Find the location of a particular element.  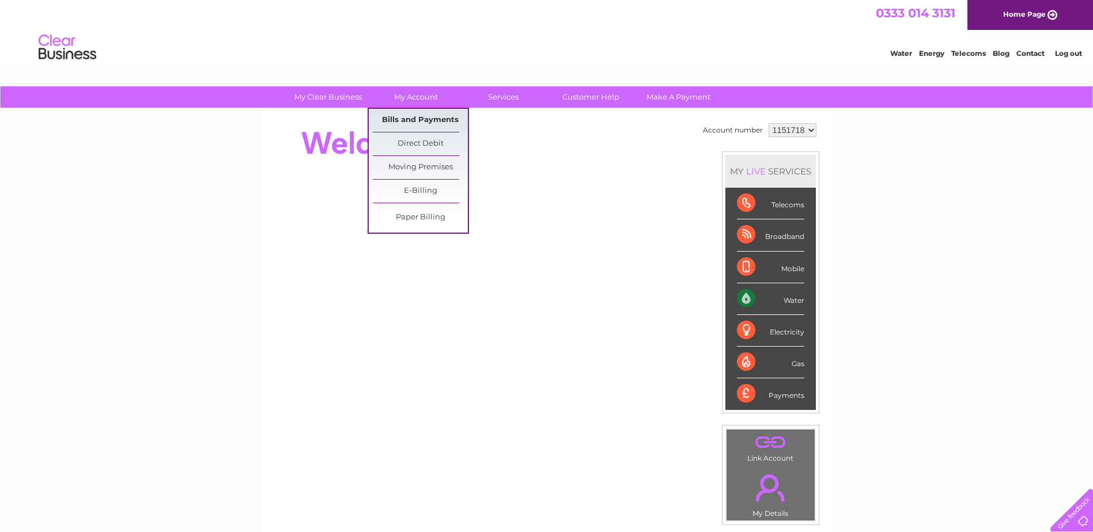

a: Contact is located at coordinates (1030, 53).